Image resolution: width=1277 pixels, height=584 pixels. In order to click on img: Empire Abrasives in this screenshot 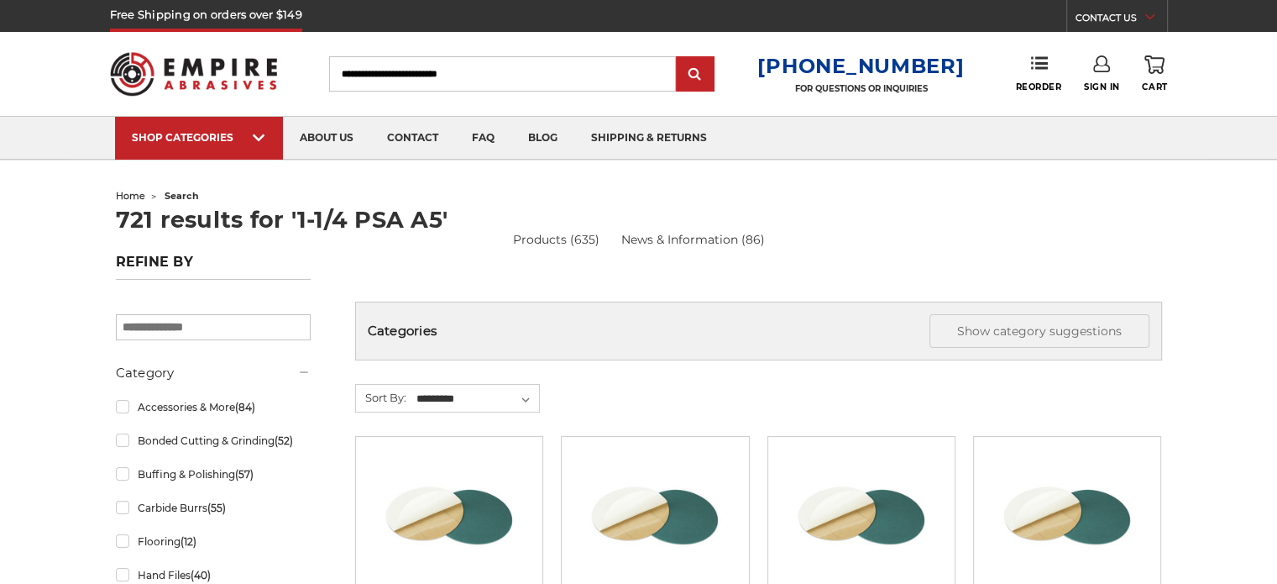, I will do `click(194, 74)`.